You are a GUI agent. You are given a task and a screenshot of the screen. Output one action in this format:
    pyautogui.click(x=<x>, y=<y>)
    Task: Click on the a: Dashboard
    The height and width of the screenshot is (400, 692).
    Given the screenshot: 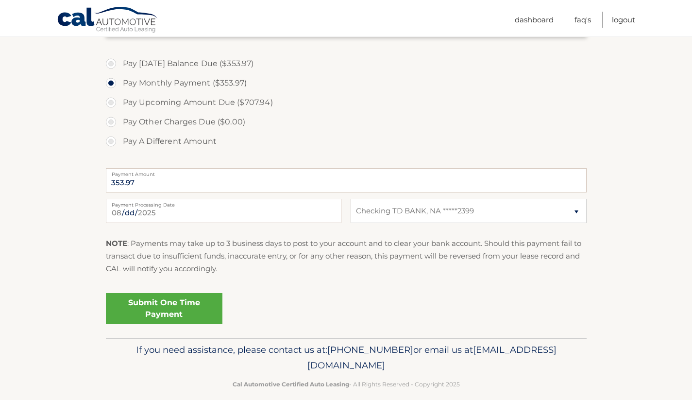 What is the action you would take?
    pyautogui.click(x=534, y=19)
    